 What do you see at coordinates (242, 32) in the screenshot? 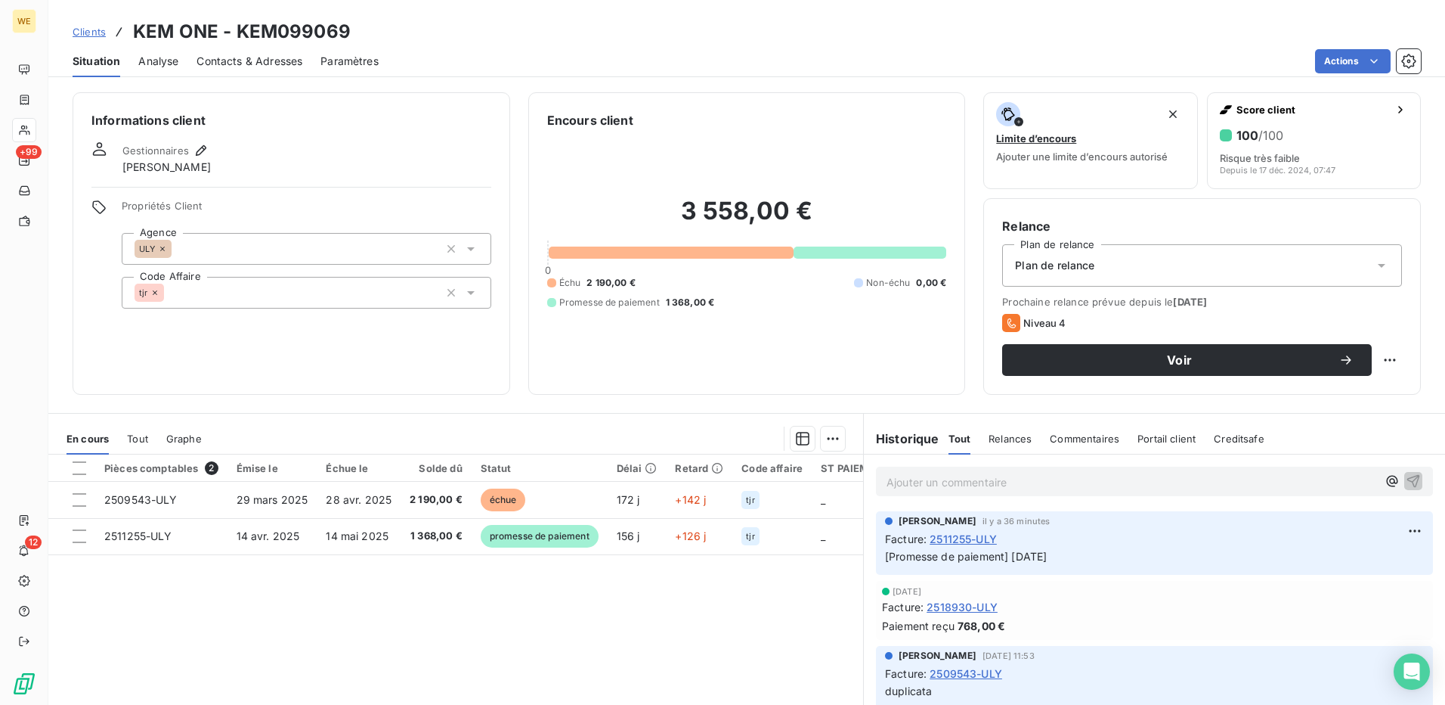
I see `h3: KEM ONE - KEM099069` at bounding box center [242, 32].